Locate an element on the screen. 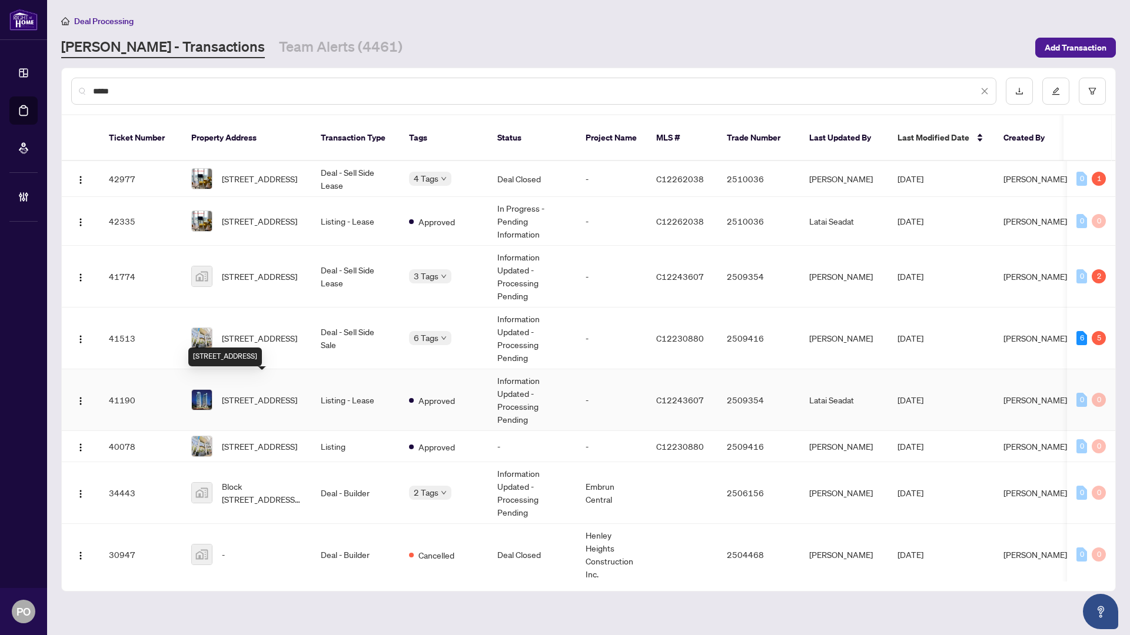  span: filter is located at coordinates (1092, 91).